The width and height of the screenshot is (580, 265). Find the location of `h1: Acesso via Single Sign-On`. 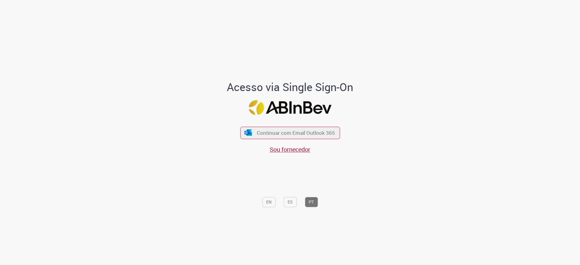

h1: Acesso via Single Sign-On is located at coordinates (290, 87).